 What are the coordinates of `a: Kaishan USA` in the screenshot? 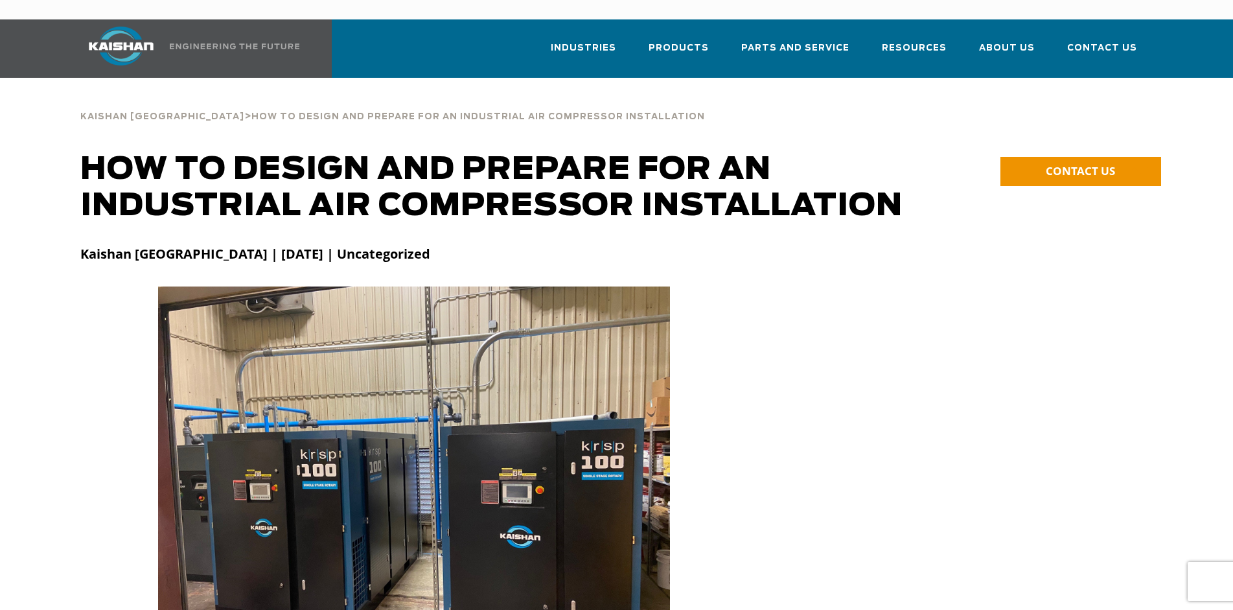 It's located at (187, 49).